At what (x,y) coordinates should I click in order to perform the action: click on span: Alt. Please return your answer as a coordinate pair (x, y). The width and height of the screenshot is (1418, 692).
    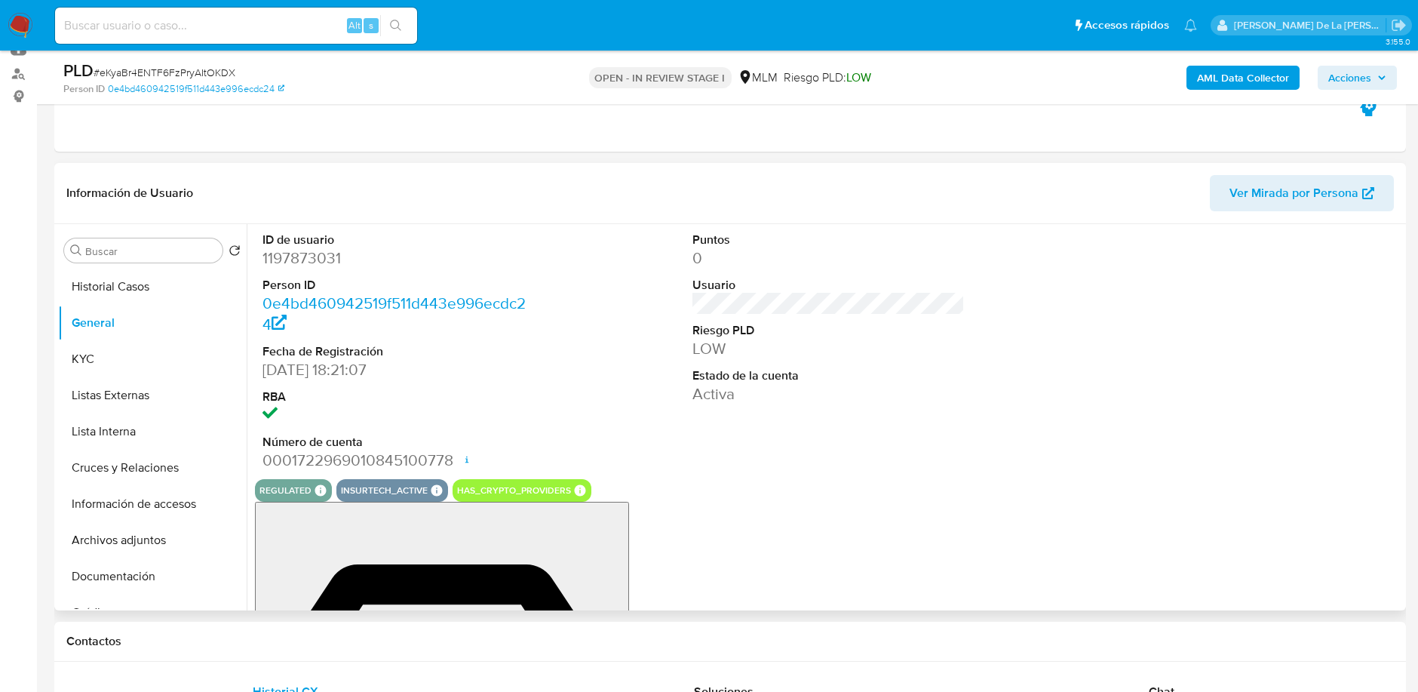
    Looking at the image, I should click on (355, 25).